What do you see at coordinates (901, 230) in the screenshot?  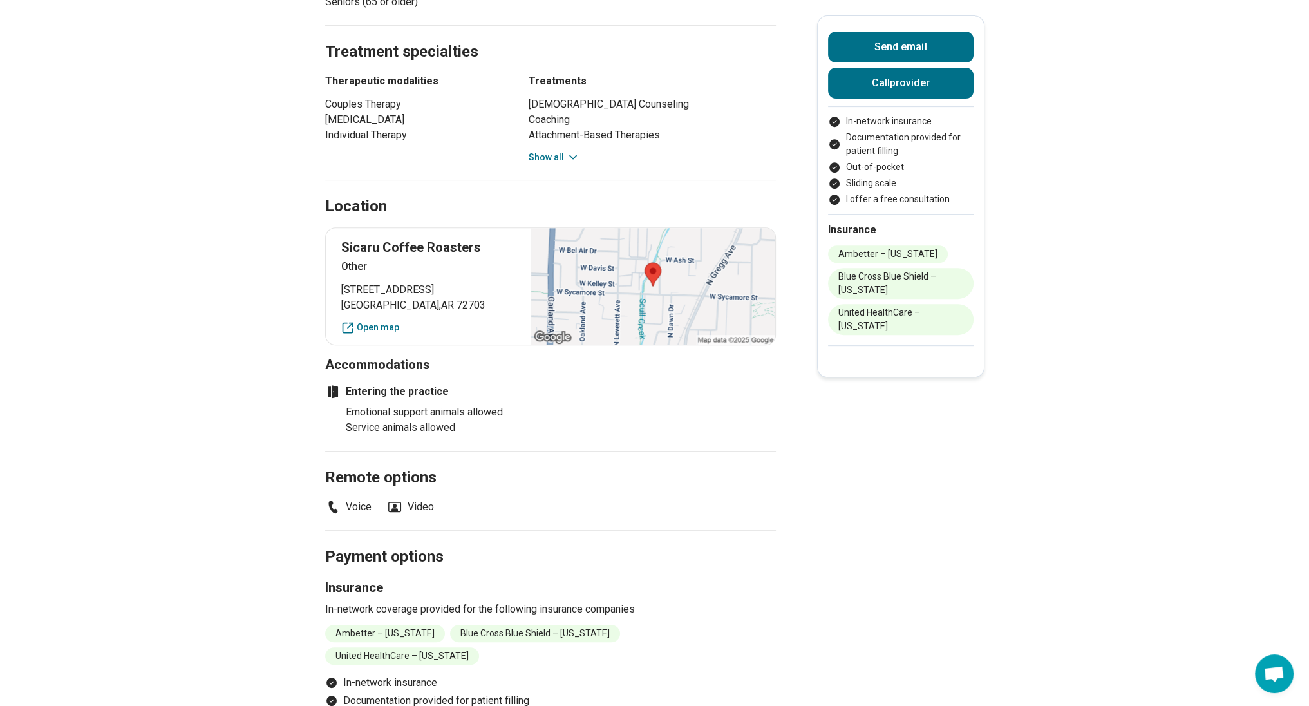 I see `h2: Insurance` at bounding box center [901, 230].